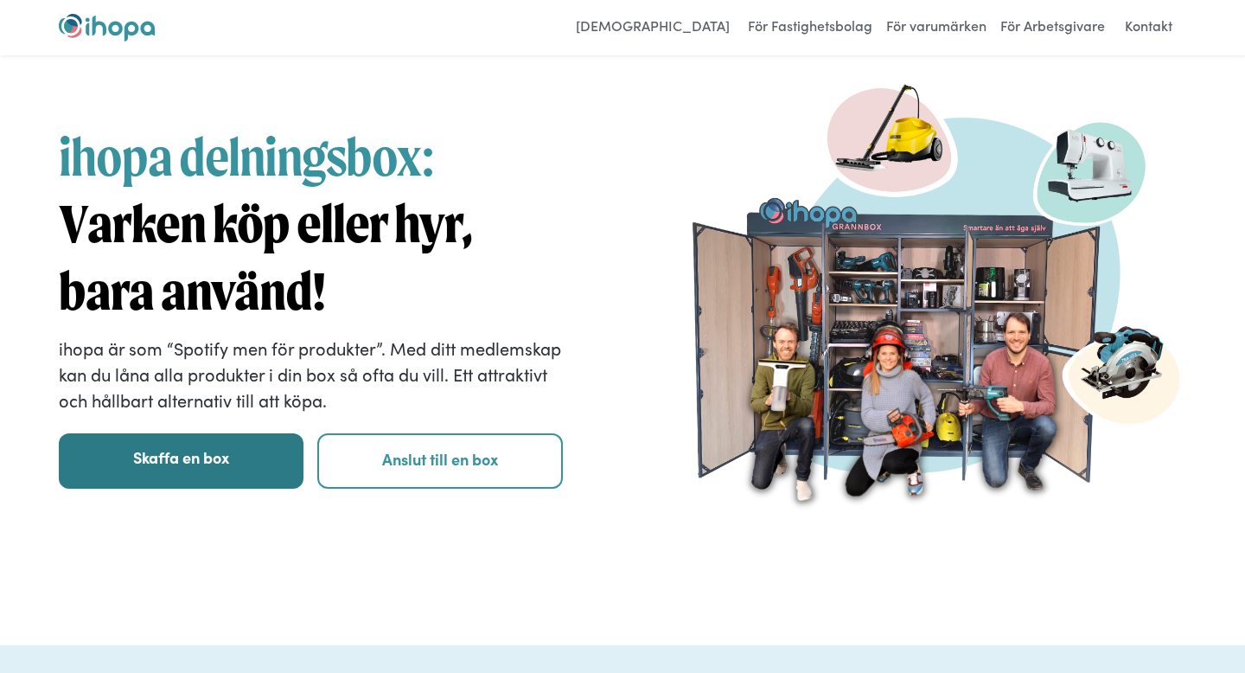 The height and width of the screenshot is (673, 1245). I want to click on a: Skaffa en box, so click(181, 461).